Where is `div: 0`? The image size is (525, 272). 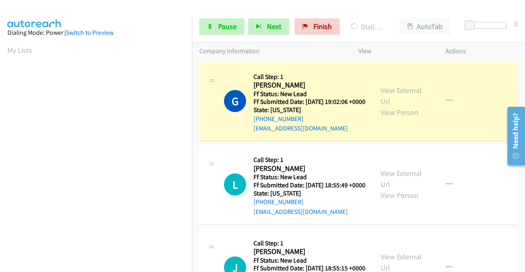
div: 0 is located at coordinates (515, 24).